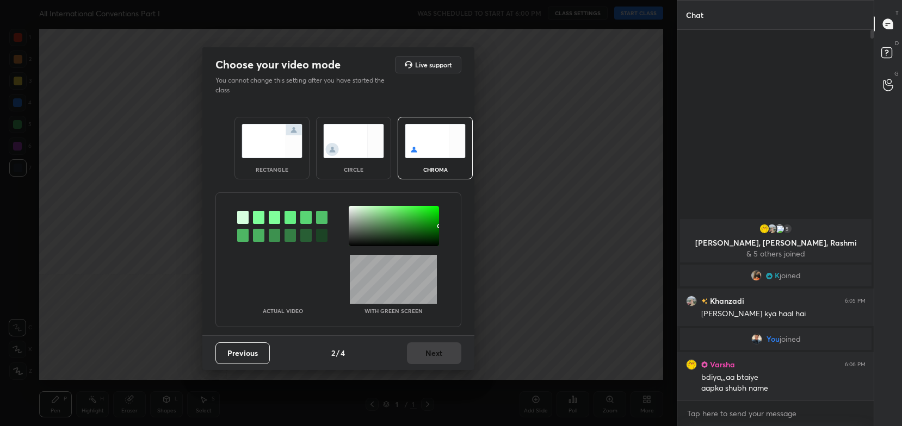  I want to click on span: You, so click(772, 339).